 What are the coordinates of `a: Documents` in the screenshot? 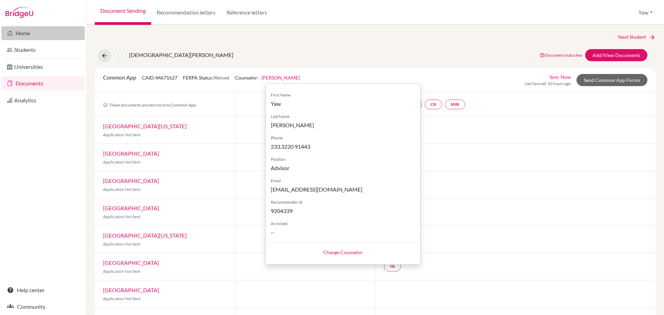 It's located at (43, 83).